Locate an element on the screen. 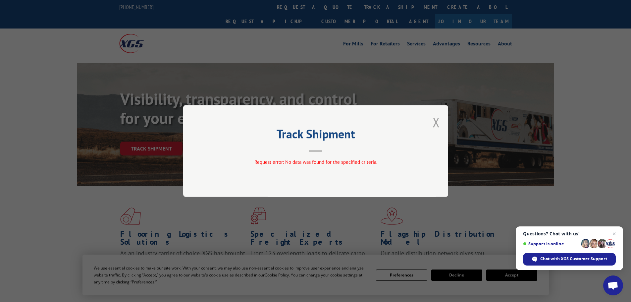 The height and width of the screenshot is (302, 631). button: Close modal is located at coordinates (437, 122).